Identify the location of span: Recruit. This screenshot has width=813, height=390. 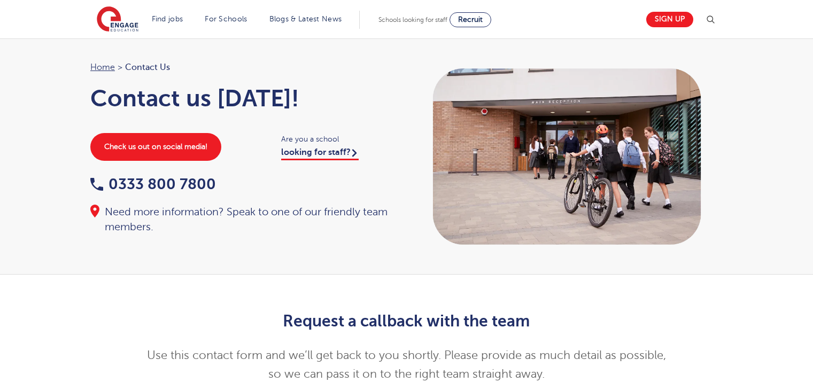
(470, 19).